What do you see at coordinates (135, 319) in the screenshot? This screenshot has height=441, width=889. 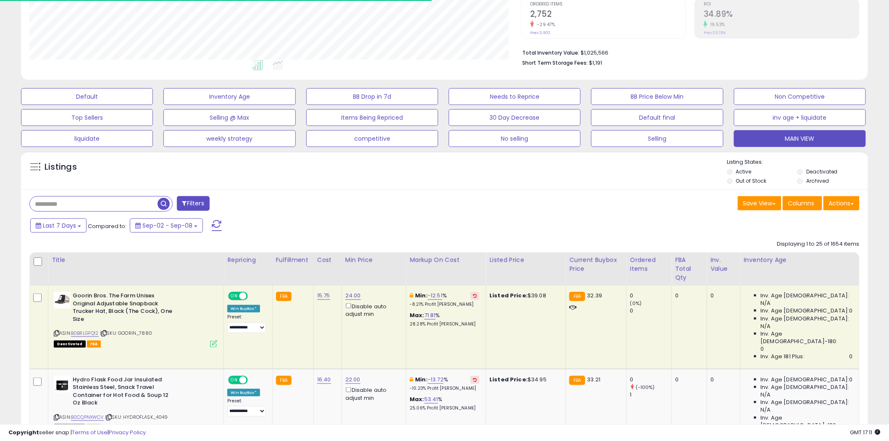 I see `div: ASIN:` at bounding box center [135, 319].